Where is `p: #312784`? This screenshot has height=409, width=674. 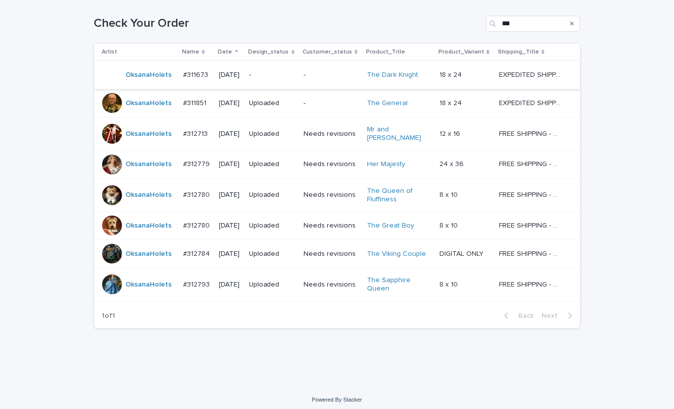 p: #312784 is located at coordinates (198, 253).